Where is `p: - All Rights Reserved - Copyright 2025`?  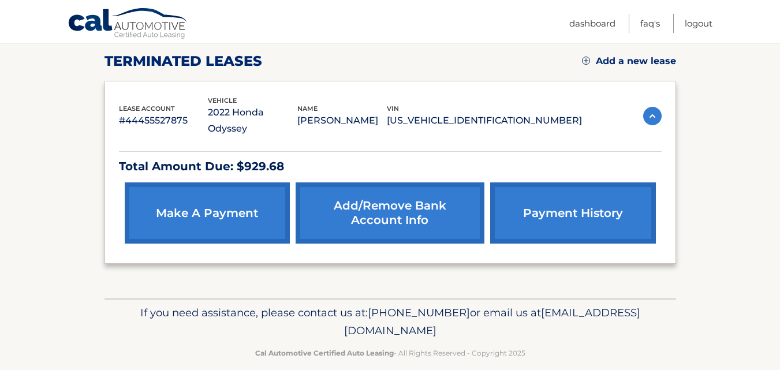
p: - All Rights Reserved - Copyright 2025 is located at coordinates (390, 353).